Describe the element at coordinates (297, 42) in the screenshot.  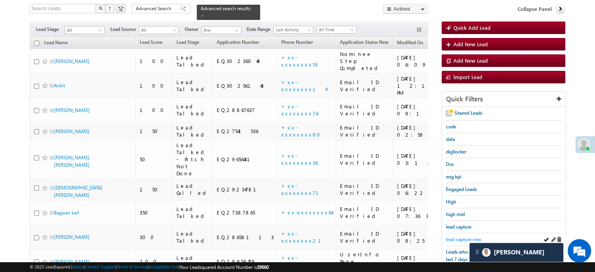
I see `span: Phone Number` at that location.